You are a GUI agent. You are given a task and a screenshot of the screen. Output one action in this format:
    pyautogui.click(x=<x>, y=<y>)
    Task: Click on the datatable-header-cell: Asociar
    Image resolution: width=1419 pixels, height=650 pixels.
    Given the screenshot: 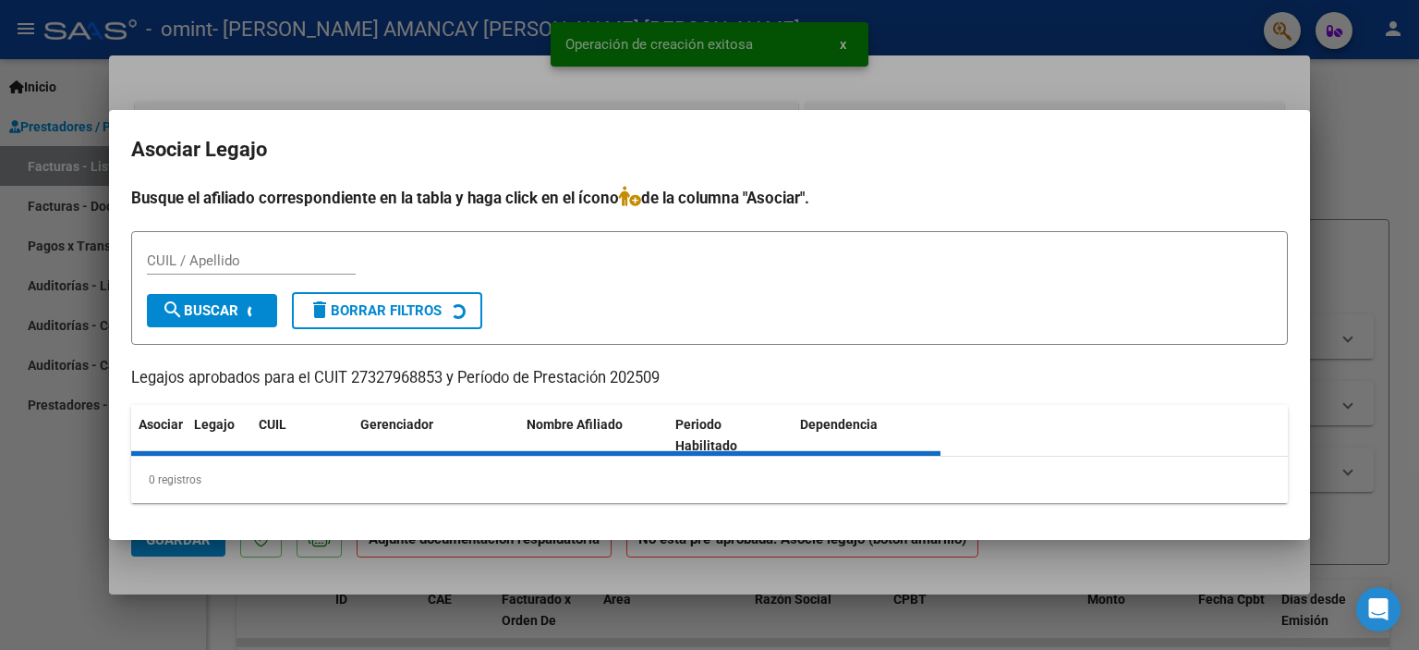 What is the action you would take?
    pyautogui.click(x=159, y=435)
    